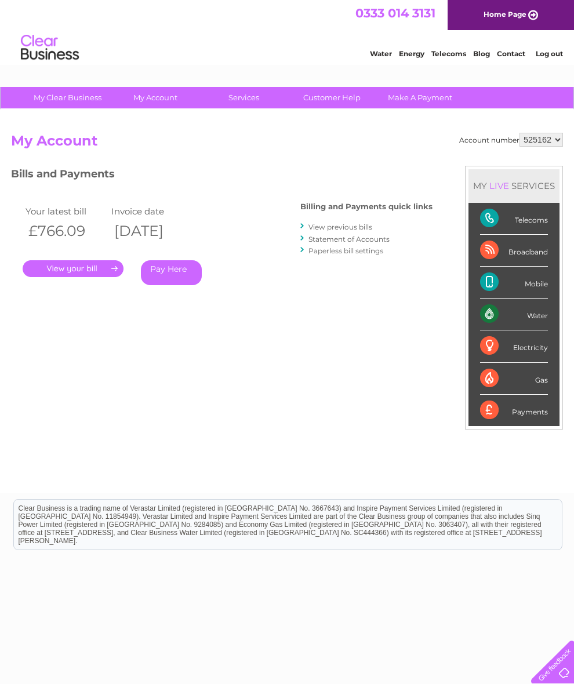  Describe the element at coordinates (349, 239) in the screenshot. I see `a: Statement of Accounts` at that location.